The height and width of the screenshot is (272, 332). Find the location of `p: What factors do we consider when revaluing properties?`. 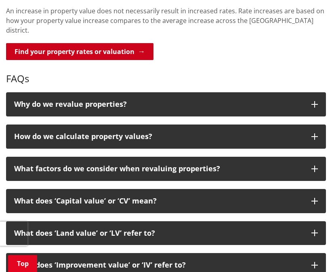

p: What factors do we consider when revaluing properties? is located at coordinates (159, 169).